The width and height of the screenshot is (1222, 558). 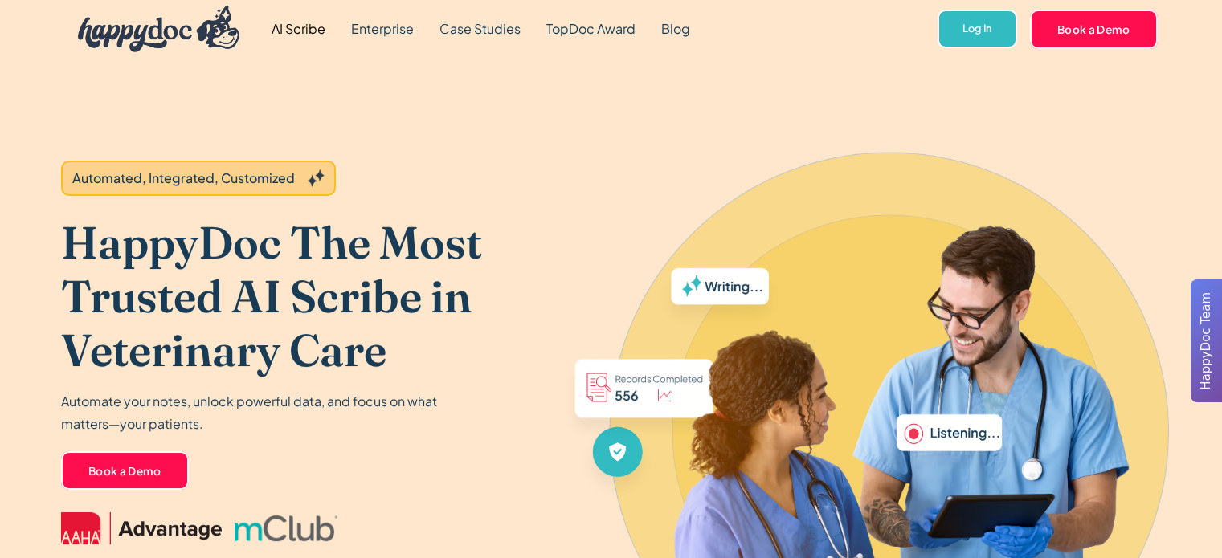 I want to click on a: home, so click(x=153, y=29).